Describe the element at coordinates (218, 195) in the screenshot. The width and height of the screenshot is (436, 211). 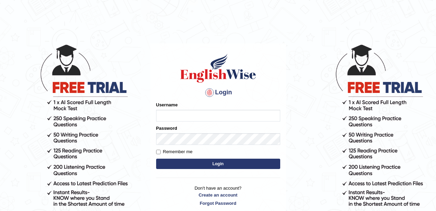
I see `a: Create an account` at that location.